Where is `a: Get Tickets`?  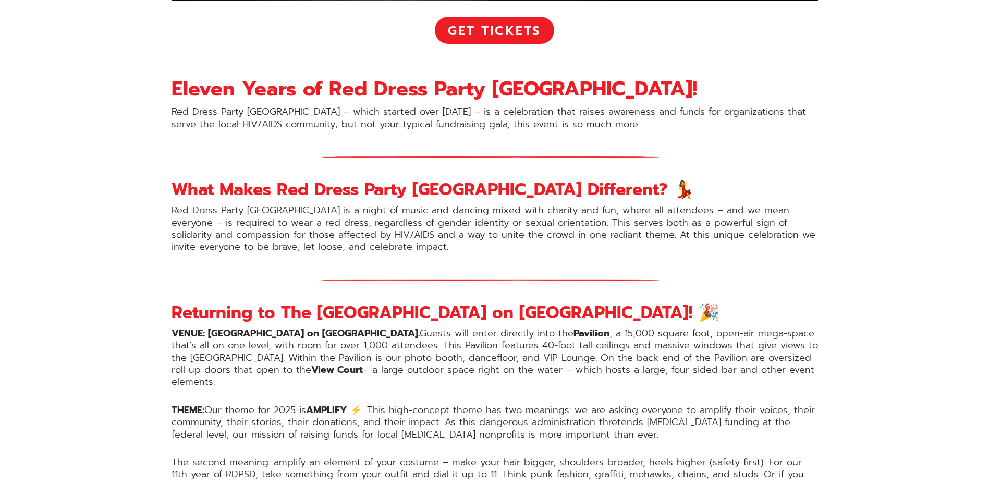
a: Get Tickets is located at coordinates (494, 30).